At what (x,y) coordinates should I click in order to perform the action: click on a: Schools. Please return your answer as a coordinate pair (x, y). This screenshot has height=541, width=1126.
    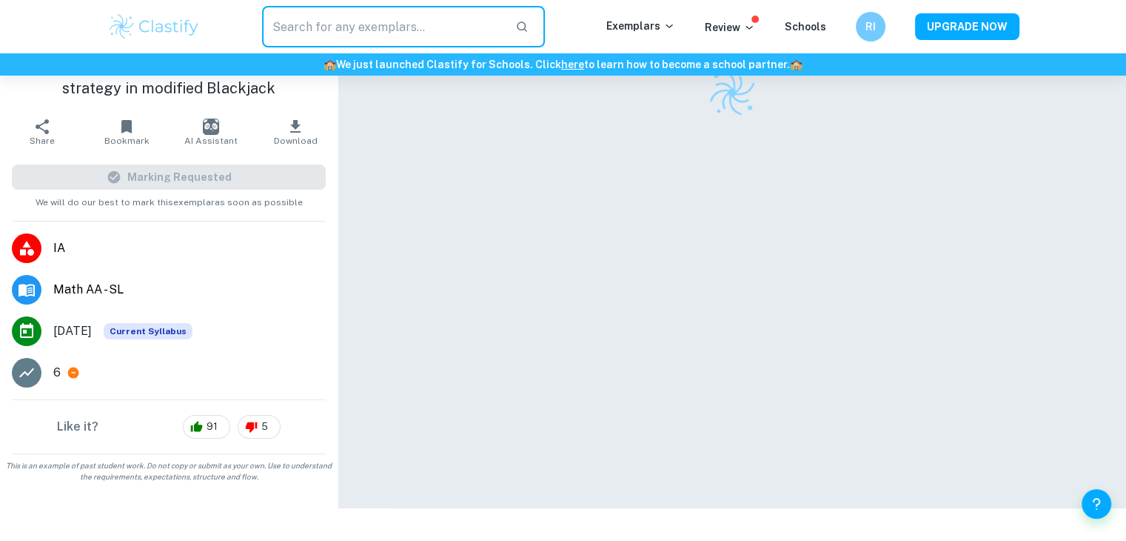
    Looking at the image, I should click on (806, 27).